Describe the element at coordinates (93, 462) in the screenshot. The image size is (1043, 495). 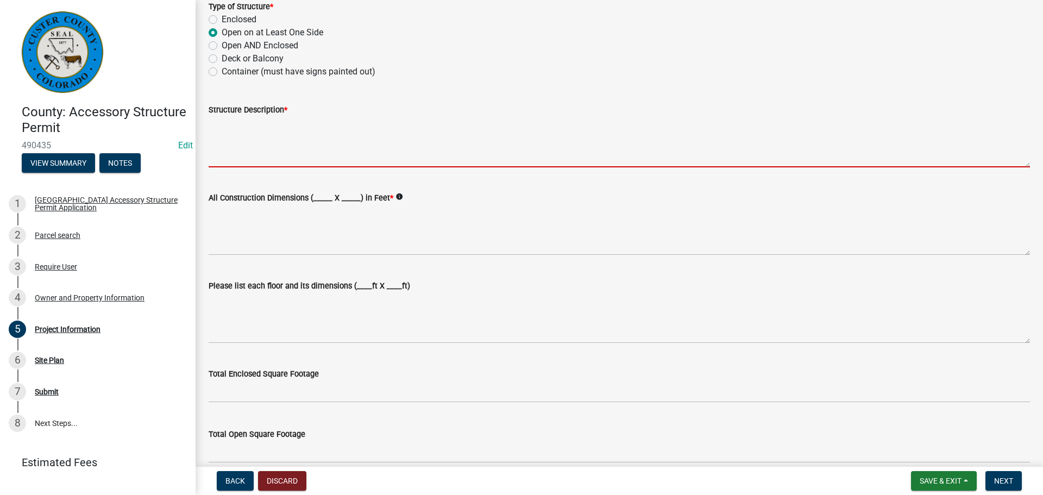
I see `a: Estimated Fees` at that location.